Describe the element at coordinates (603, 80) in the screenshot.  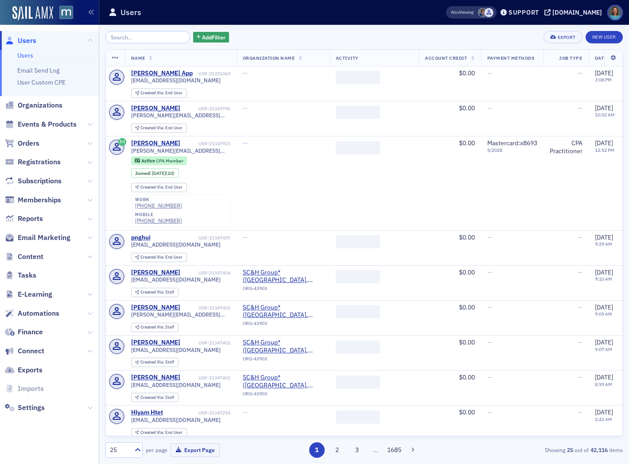
I see `time: 3:08 PM` at that location.